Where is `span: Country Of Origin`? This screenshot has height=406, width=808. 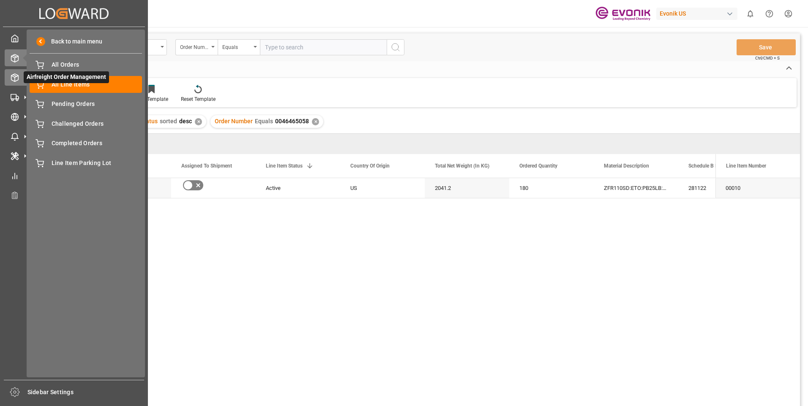
span: Country Of Origin is located at coordinates (370, 166).